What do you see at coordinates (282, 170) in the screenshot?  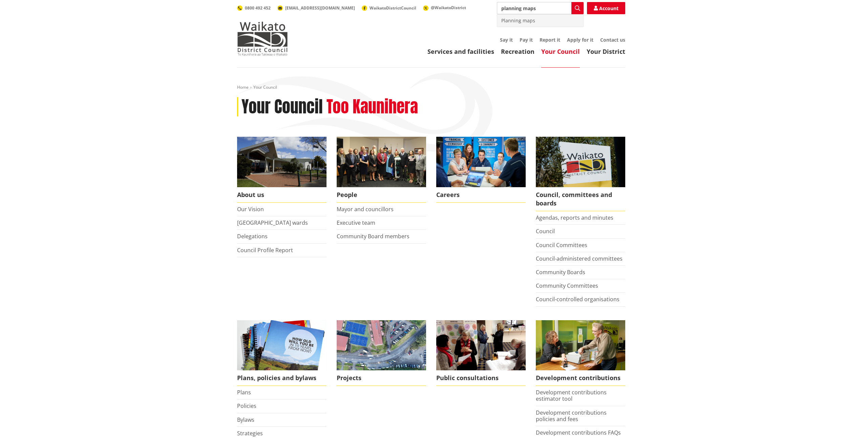 I see `a: WDC Building 0015 About us` at bounding box center [282, 170].